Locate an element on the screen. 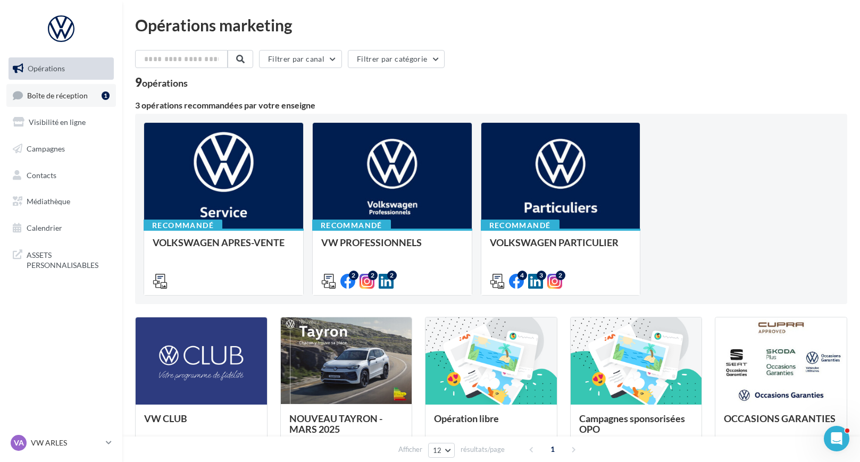 This screenshot has height=462, width=860. span: ASSETS PERSONNALISABLES is located at coordinates (68, 259).